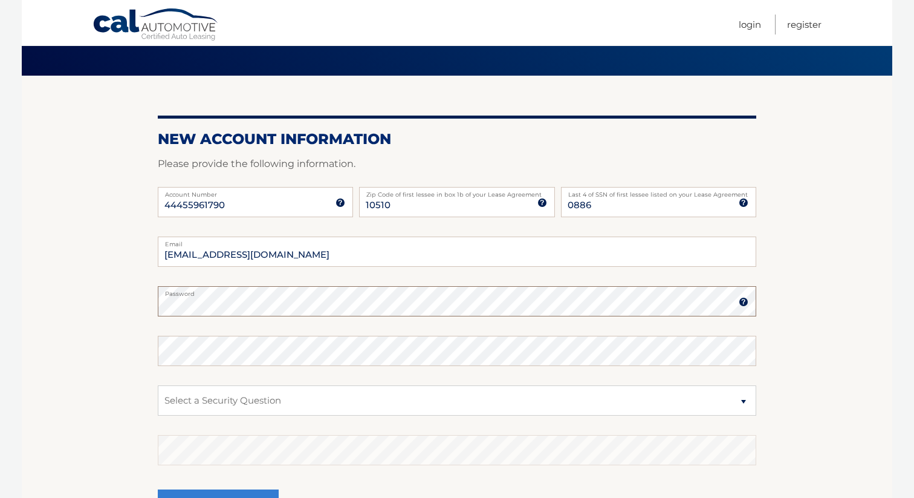 This screenshot has height=498, width=914. Describe the element at coordinates (457, 252) in the screenshot. I see `input: Email` at that location.